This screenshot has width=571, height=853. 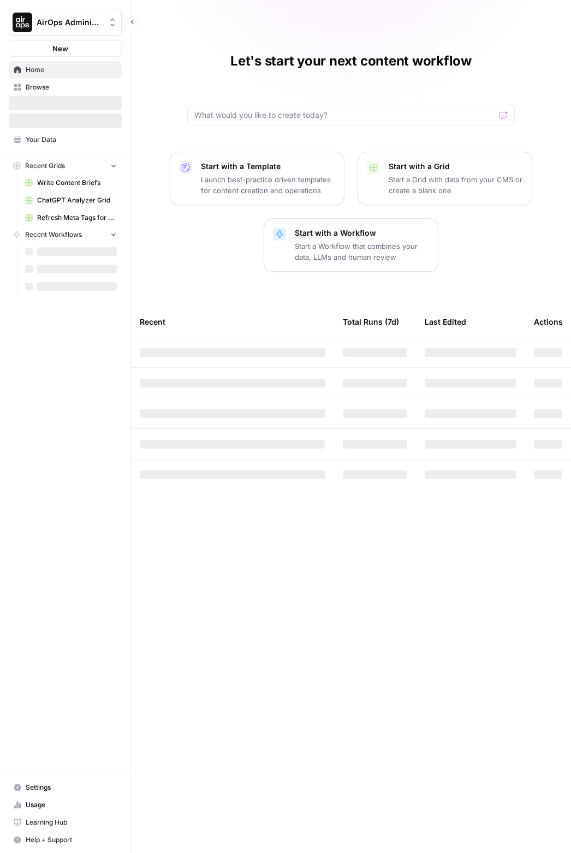 What do you see at coordinates (548, 321) in the screenshot?
I see `div: Actions` at bounding box center [548, 321].